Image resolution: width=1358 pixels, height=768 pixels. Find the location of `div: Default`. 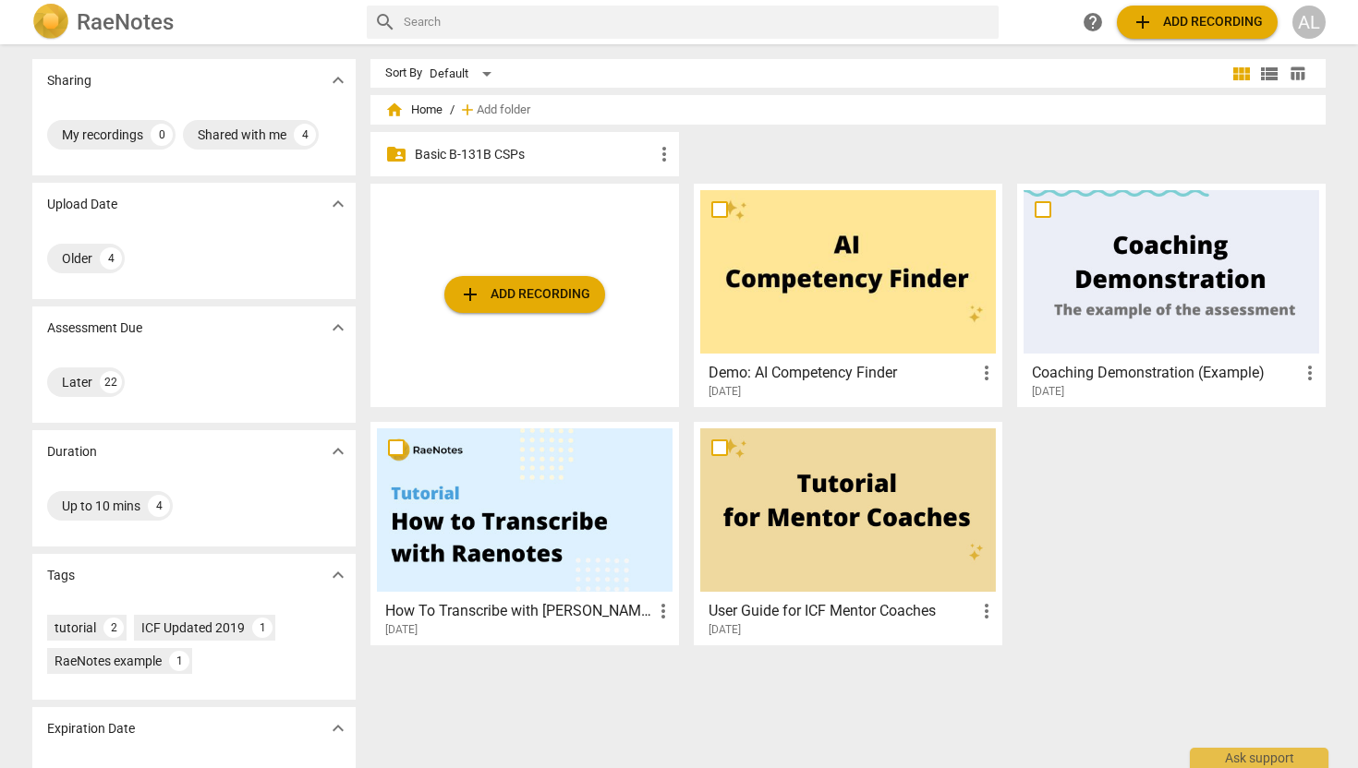

div: Default is located at coordinates (464, 74).